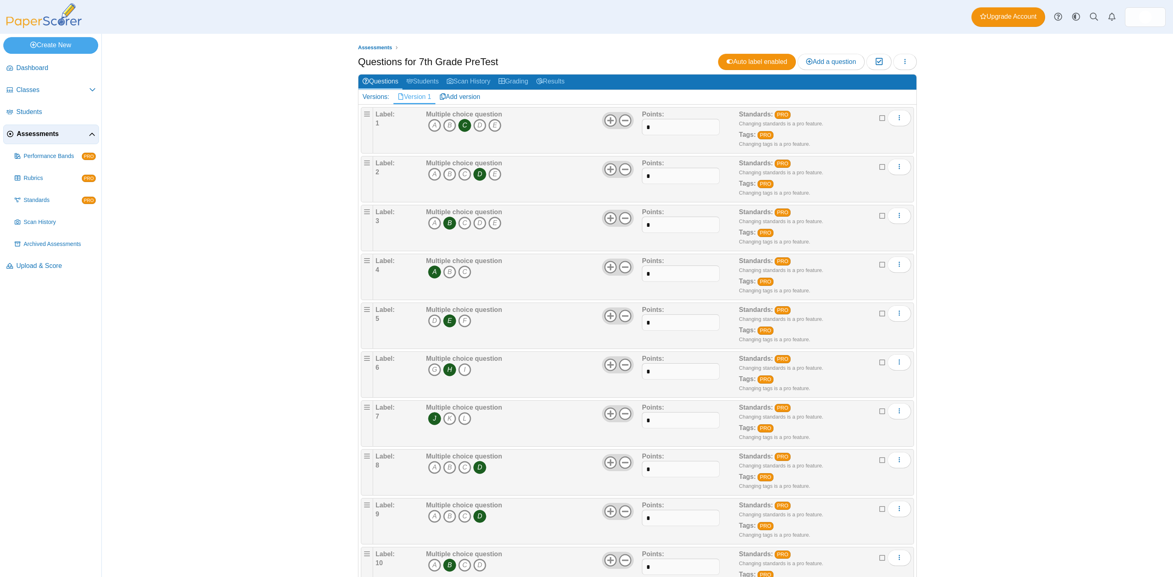  I want to click on span: Standards, so click(53, 200).